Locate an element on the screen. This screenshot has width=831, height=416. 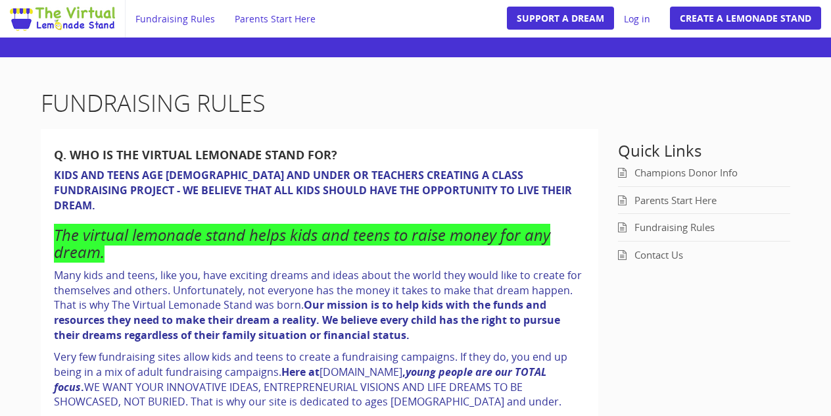
span: The virtual lemonade stand helps kids and teens to raise money for any dream. is located at coordinates (302, 243).